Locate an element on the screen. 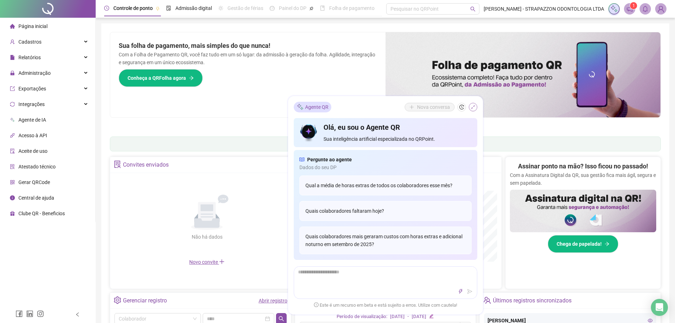 The width and height of the screenshot is (675, 323). span: file is located at coordinates (12, 57).